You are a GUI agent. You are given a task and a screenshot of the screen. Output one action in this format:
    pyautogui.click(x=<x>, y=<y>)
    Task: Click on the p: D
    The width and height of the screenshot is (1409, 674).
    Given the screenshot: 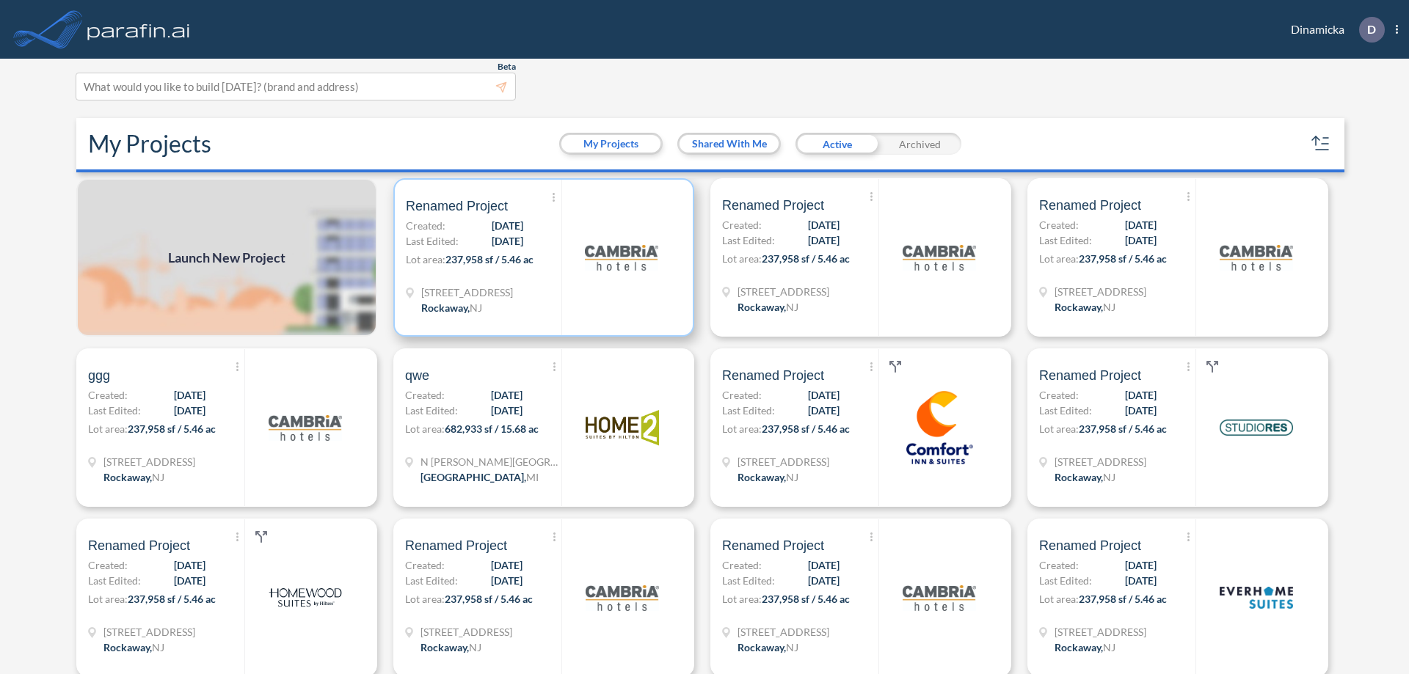 What is the action you would take?
    pyautogui.click(x=1371, y=29)
    